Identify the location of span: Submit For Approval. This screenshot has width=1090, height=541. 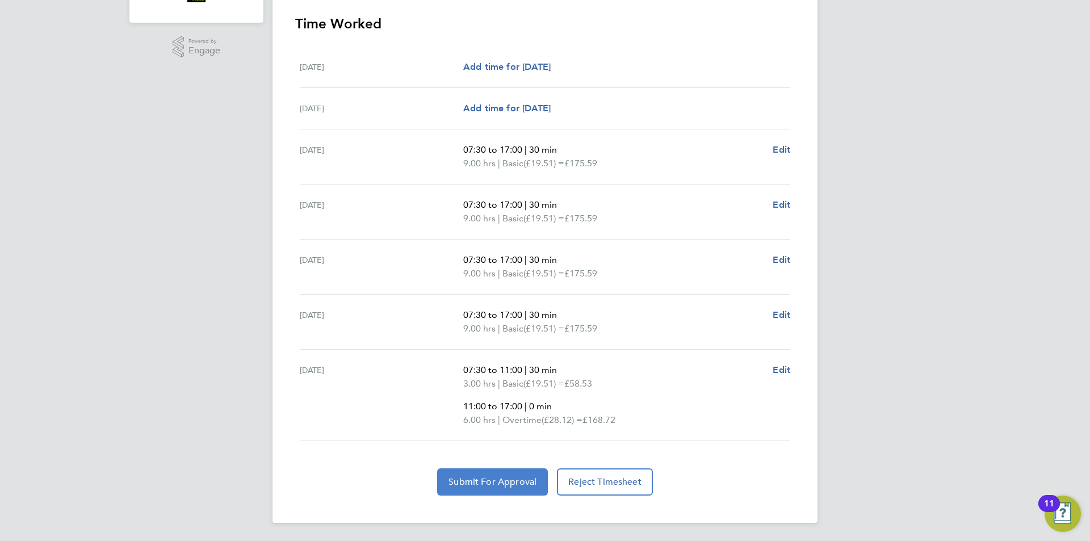
(492, 482).